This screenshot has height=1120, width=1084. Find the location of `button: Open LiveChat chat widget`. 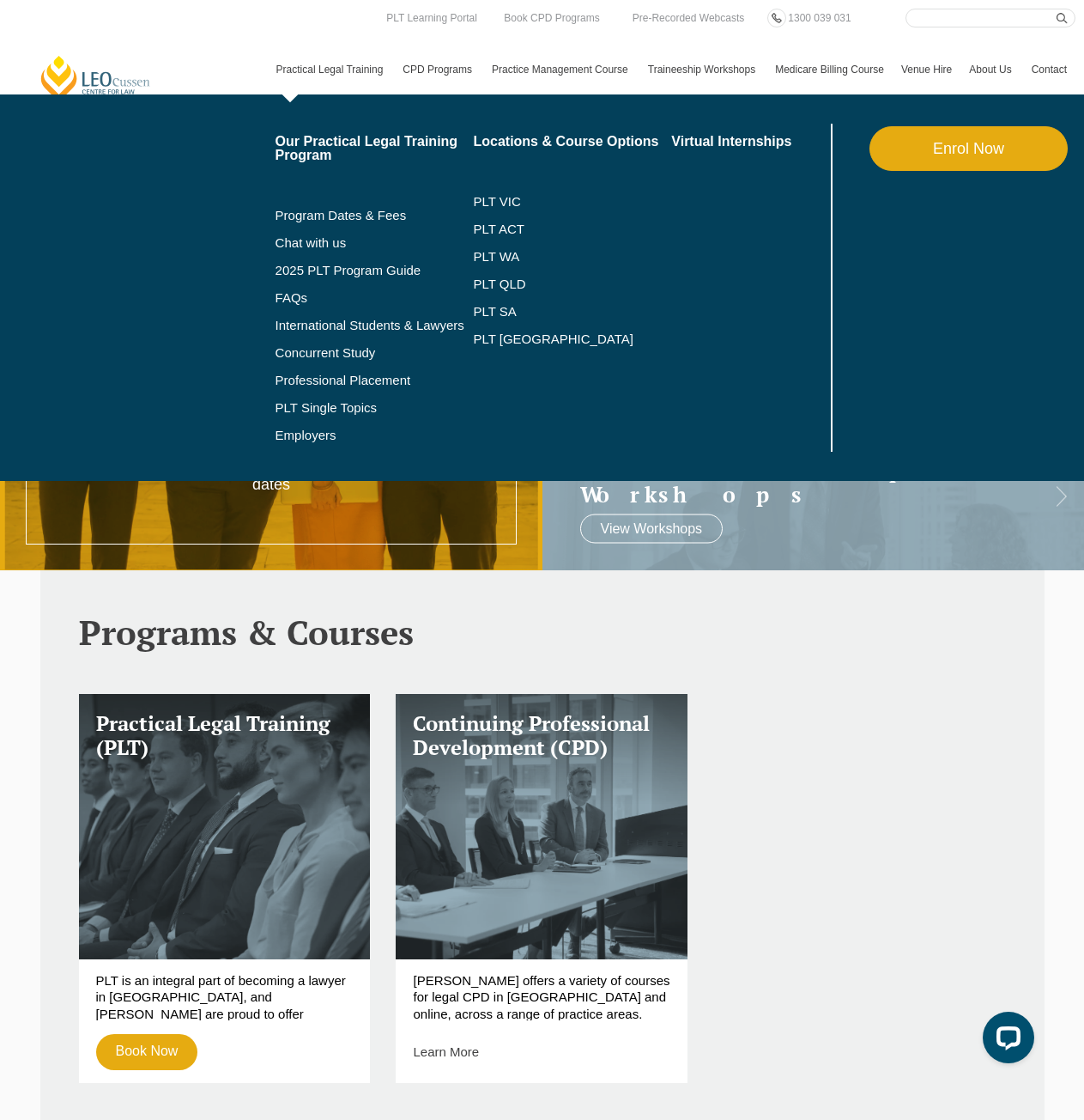

button: Open LiveChat chat widget is located at coordinates (40, 33).